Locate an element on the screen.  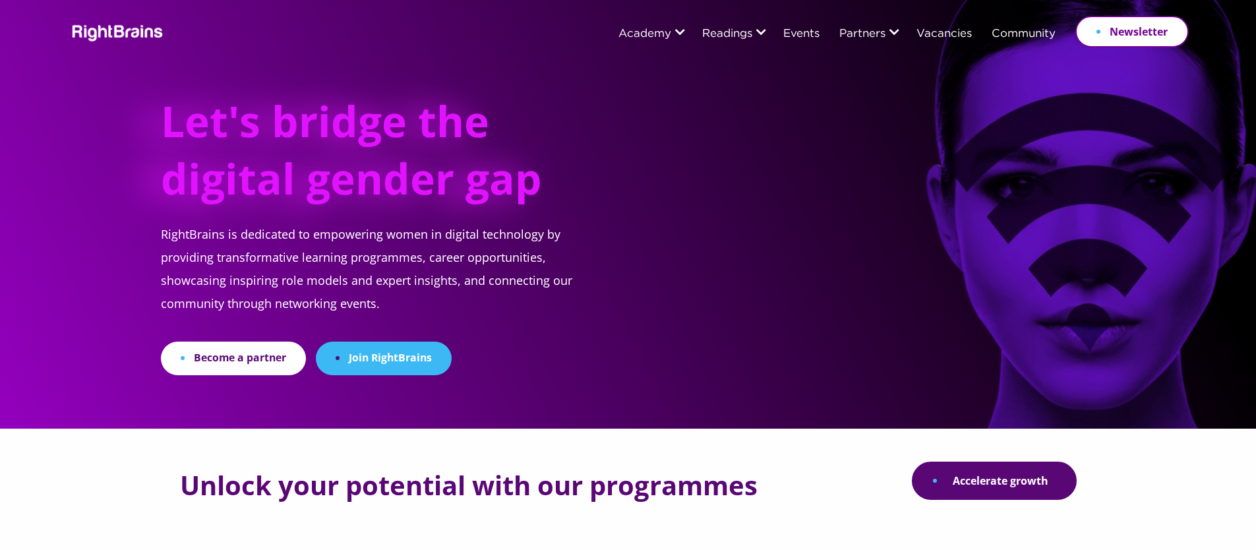
a: Become a partner is located at coordinates (233, 358).